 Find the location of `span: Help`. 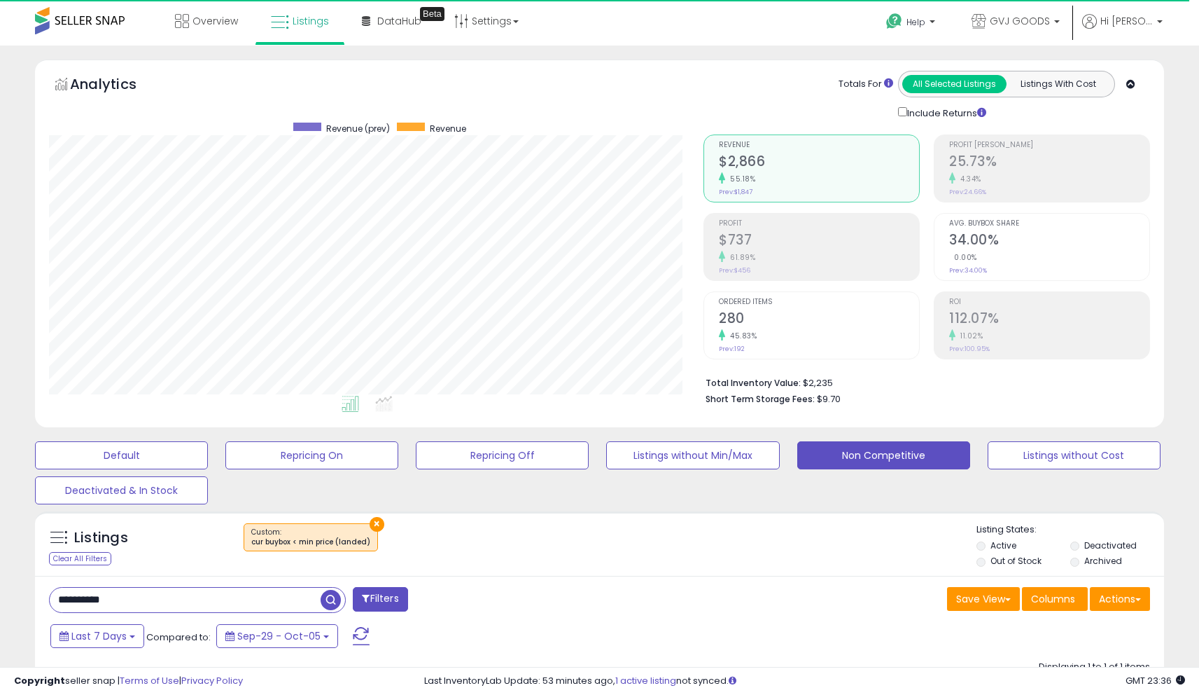

span: Help is located at coordinates (916, 22).